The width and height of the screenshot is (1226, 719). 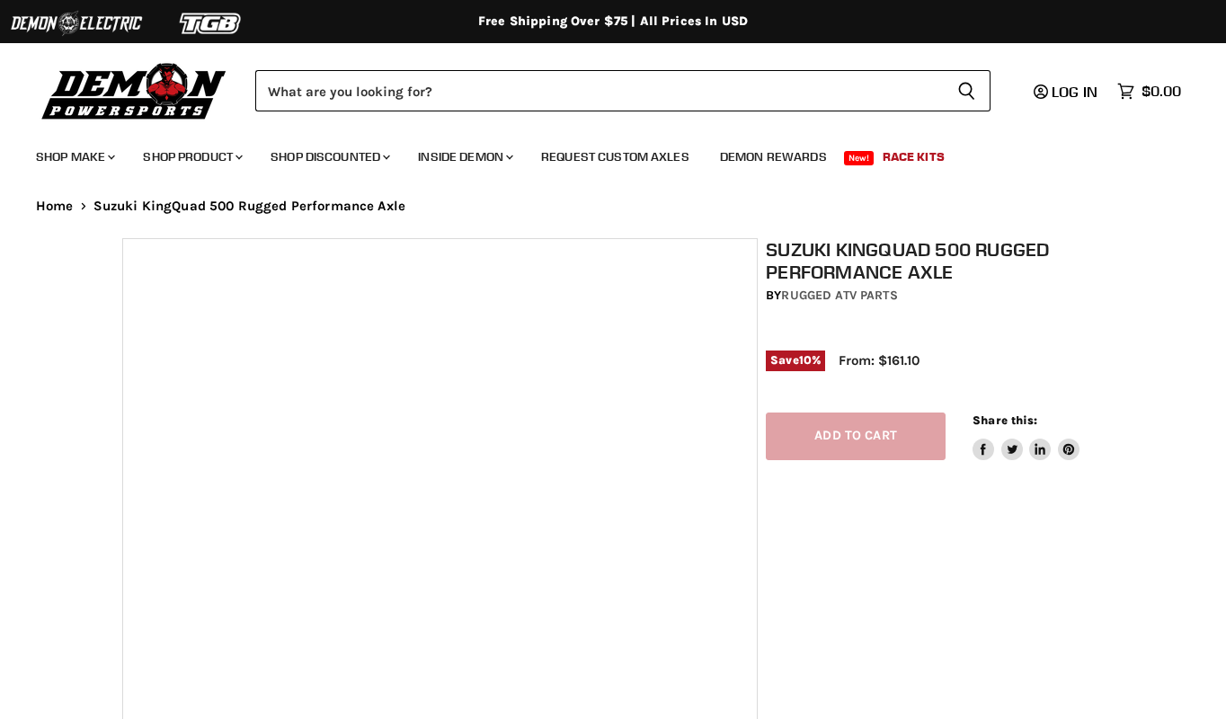 I want to click on img: Demon Powersports, so click(x=134, y=90).